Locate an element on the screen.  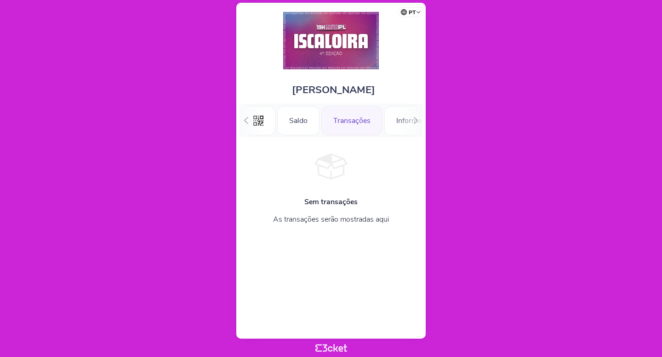
div: Transações is located at coordinates (352, 121).